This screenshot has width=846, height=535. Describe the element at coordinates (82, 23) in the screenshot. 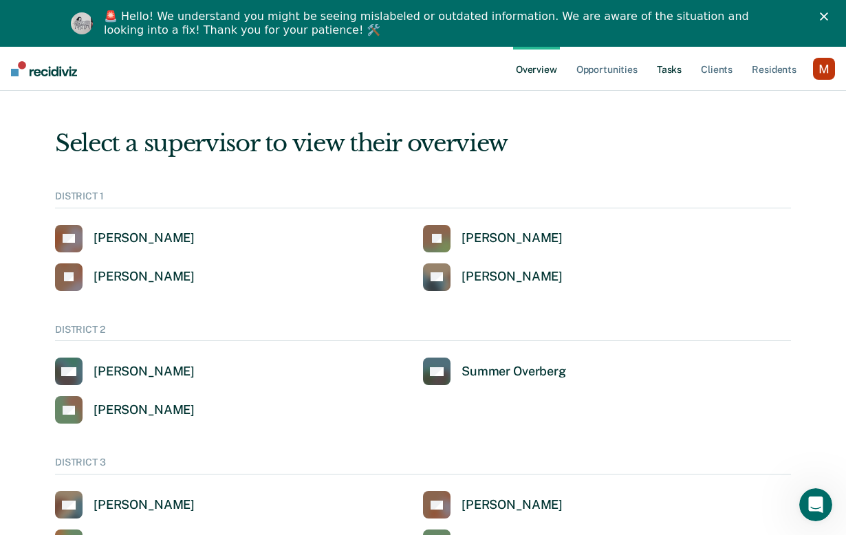

I see `img: Profile image for Kim` at that location.